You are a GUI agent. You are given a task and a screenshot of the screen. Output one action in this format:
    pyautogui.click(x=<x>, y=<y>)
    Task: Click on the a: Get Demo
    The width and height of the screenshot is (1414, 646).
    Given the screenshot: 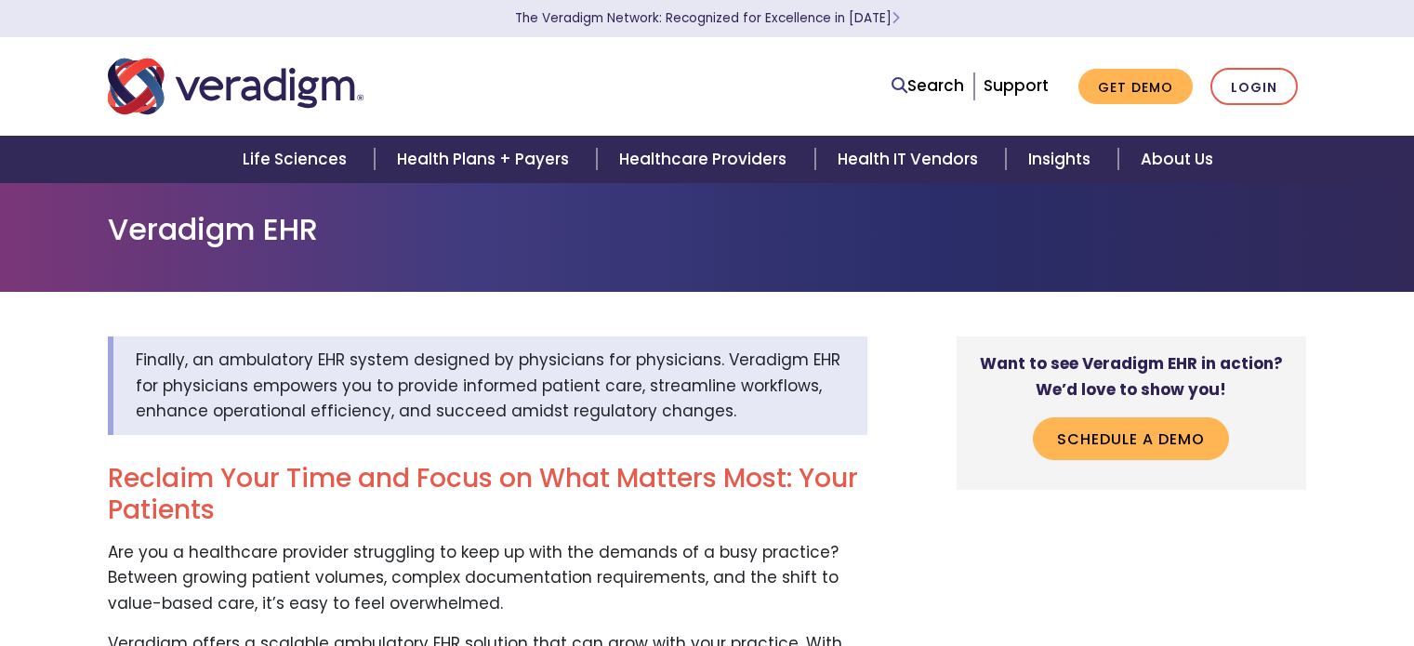 What is the action you would take?
    pyautogui.click(x=1135, y=86)
    